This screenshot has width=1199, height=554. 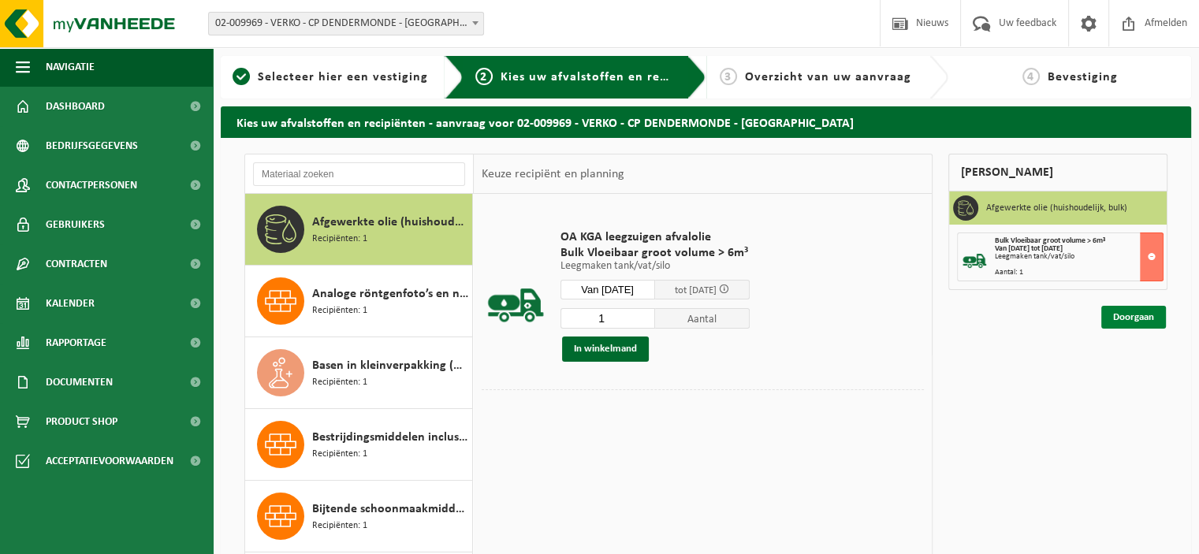 I want to click on span: Afgewerkte olie (huishoudelijk, bulk), so click(x=390, y=222).